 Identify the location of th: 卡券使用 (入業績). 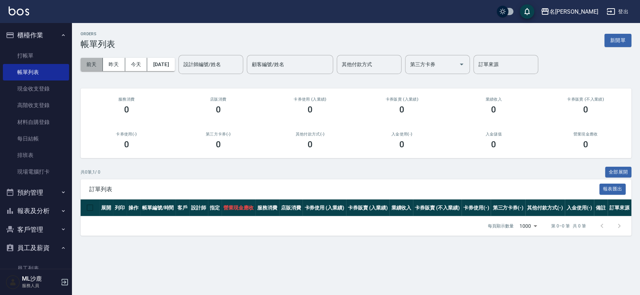
(324, 208).